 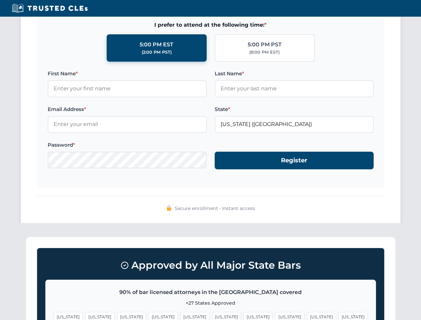 What do you see at coordinates (294, 124) in the screenshot?
I see `input: Florida (FL)` at bounding box center [294, 124].